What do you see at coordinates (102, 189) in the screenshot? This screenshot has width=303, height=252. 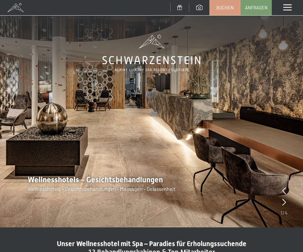 I see `span: Wellnesshotels - Gesichtsbehandlungen - Massagen - Gelassenheit` at bounding box center [102, 189].